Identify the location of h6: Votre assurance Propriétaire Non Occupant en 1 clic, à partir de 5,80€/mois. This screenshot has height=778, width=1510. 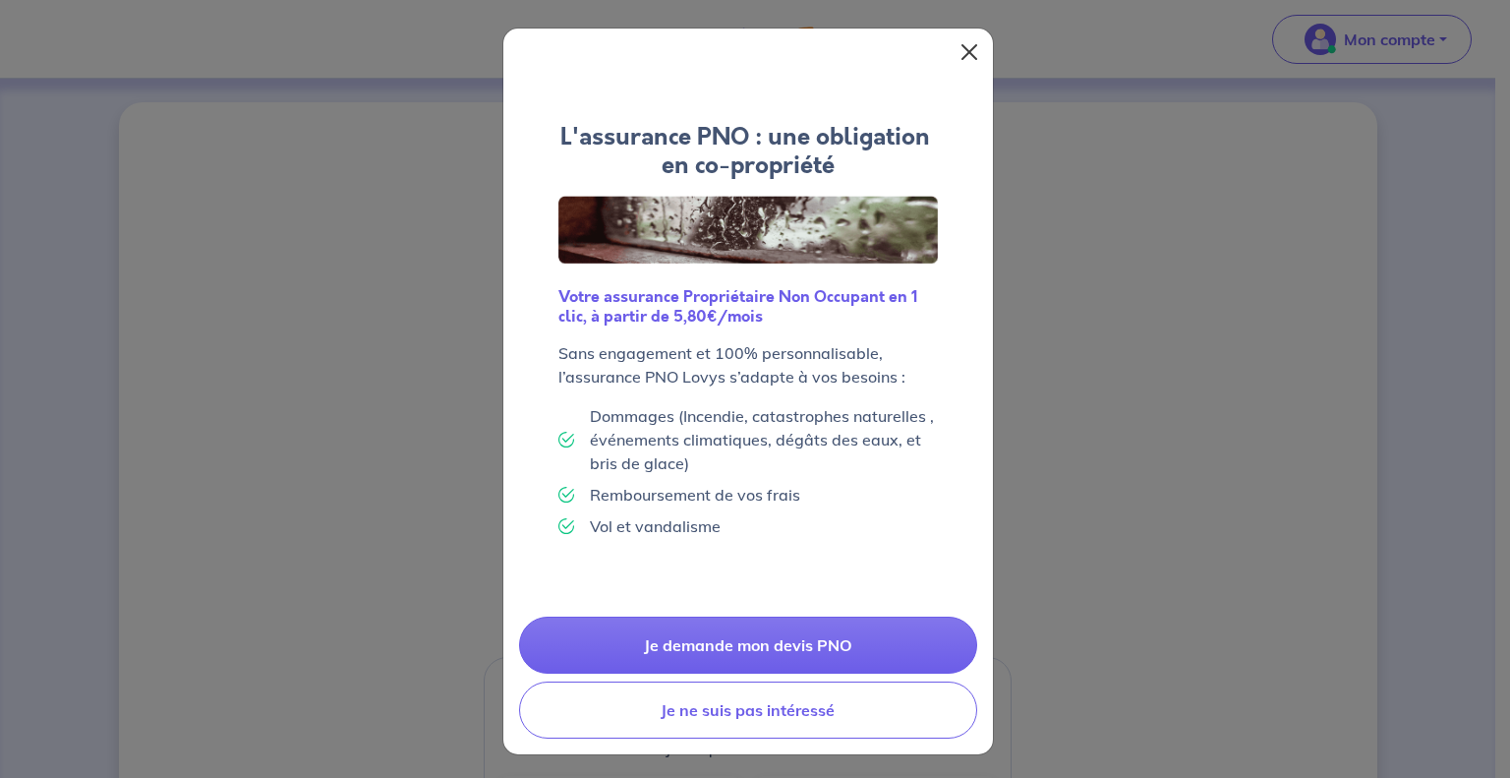
(748, 306).